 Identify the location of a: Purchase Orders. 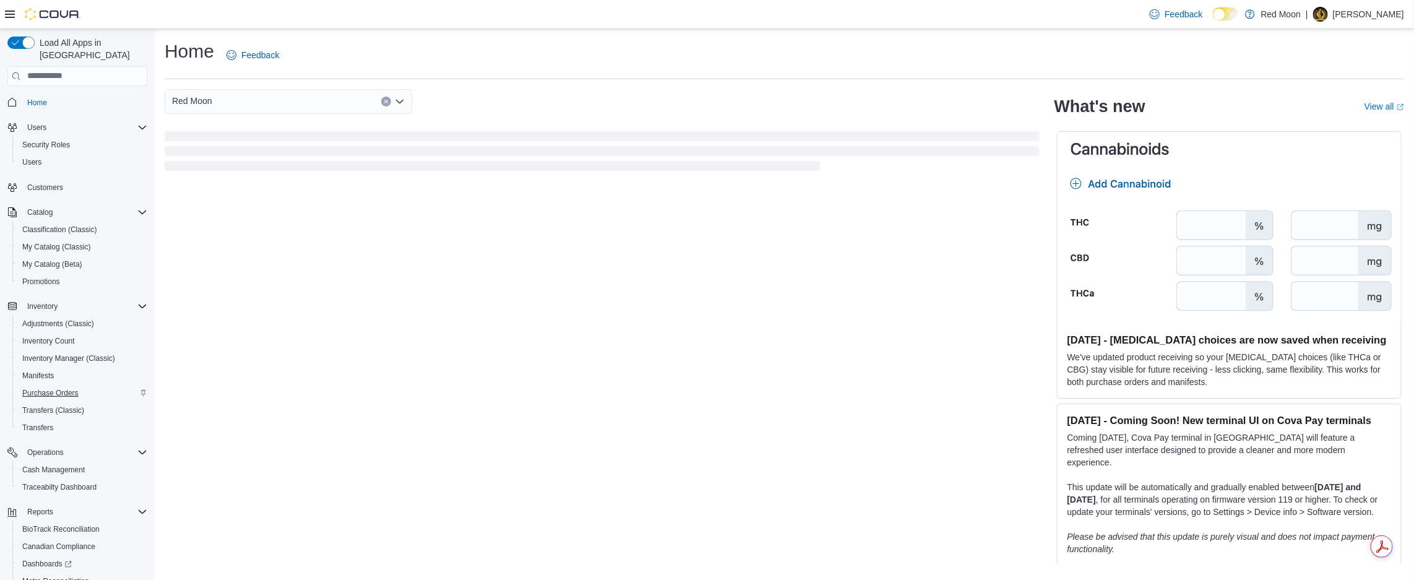
(50, 393).